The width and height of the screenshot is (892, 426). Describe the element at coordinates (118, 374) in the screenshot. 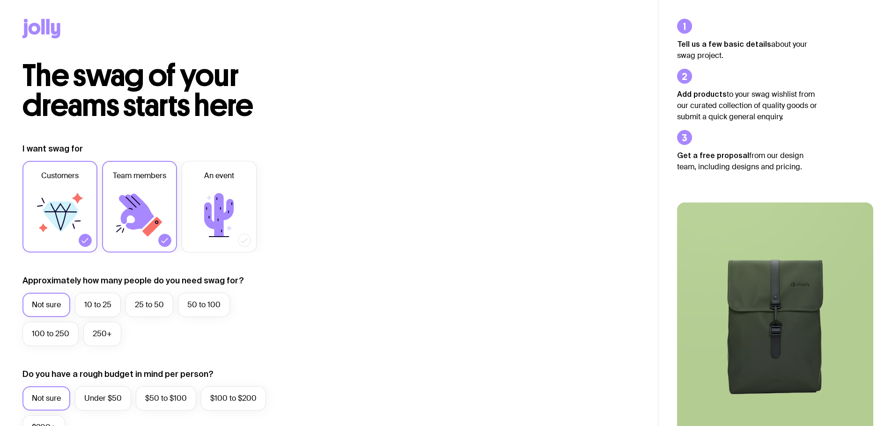

I see `label: Do you have a rough budget in mind per person?` at that location.